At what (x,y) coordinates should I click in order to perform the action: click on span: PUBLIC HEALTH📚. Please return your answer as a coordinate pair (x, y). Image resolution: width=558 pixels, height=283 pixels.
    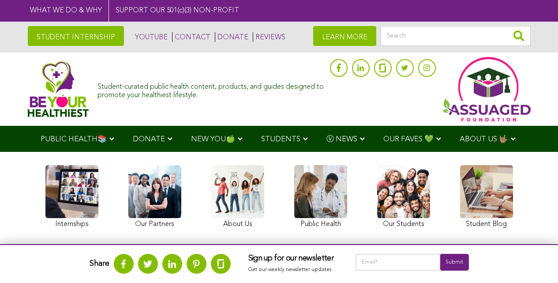
    Looking at the image, I should click on (74, 139).